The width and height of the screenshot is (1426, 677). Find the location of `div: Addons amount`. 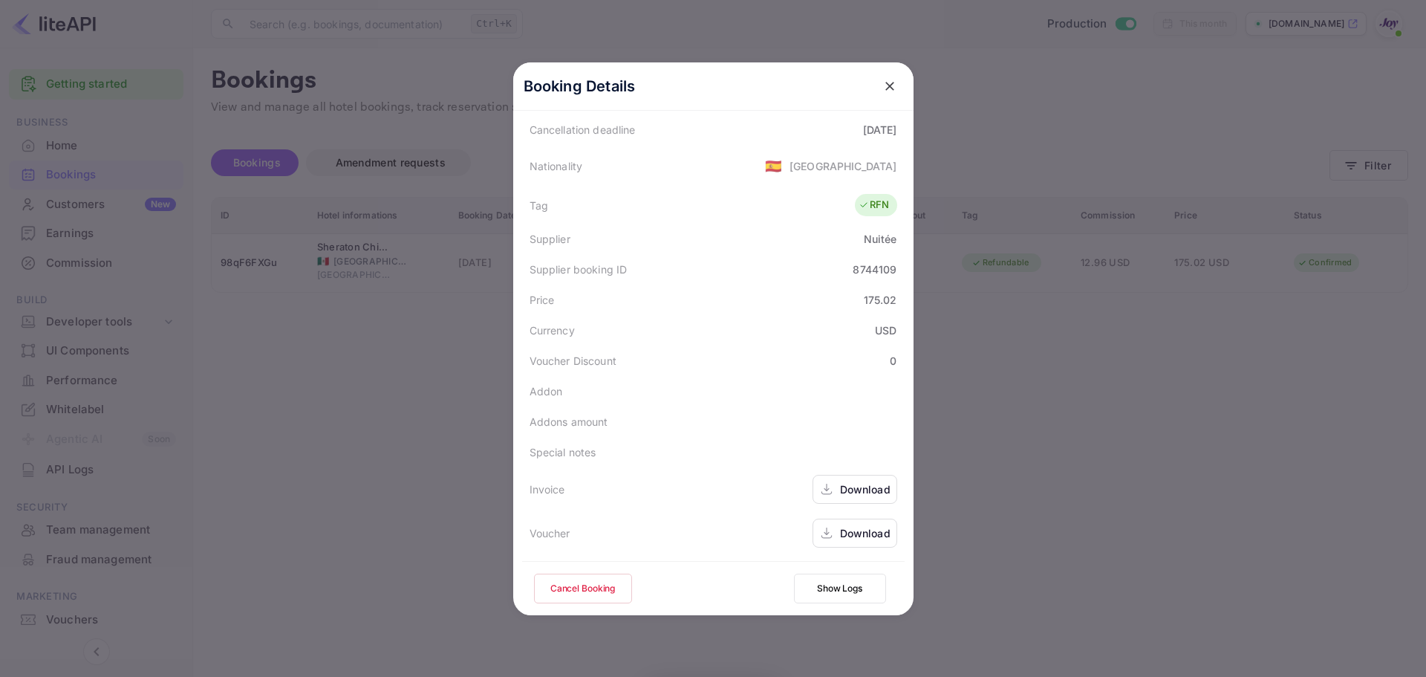

div: Addons amount is located at coordinates (569, 421).